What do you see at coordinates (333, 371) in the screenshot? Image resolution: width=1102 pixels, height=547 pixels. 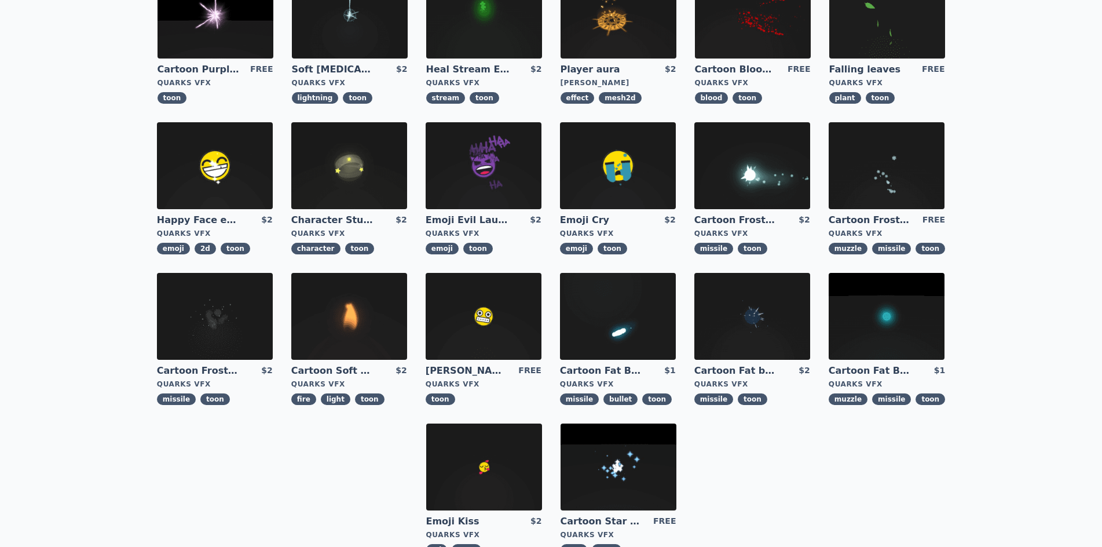 I see `a: Cartoon Soft CandleLight` at bounding box center [333, 371].